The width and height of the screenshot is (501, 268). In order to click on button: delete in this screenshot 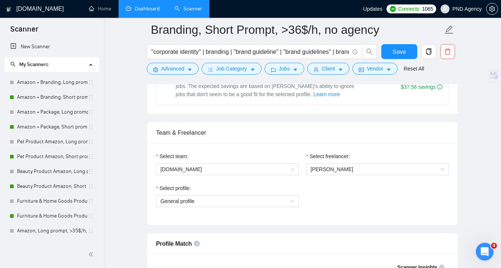, I will do `click(448, 52)`.